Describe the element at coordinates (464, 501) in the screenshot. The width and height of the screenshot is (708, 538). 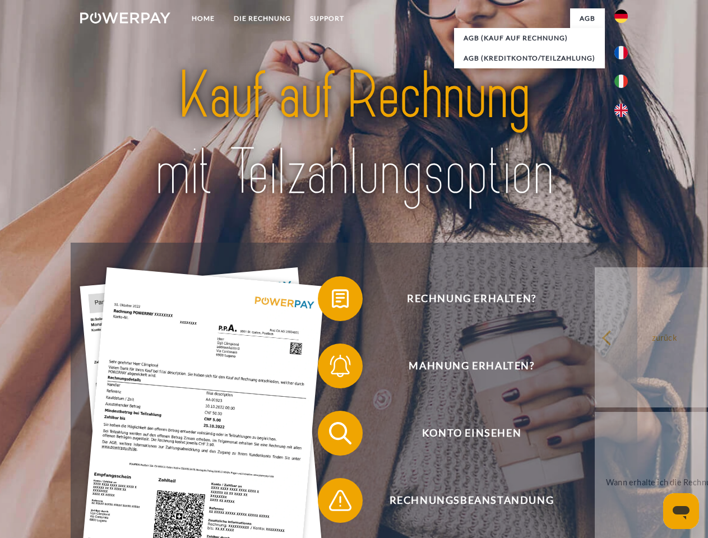
I see `button: Rechnungsbeanstandung` at that location.